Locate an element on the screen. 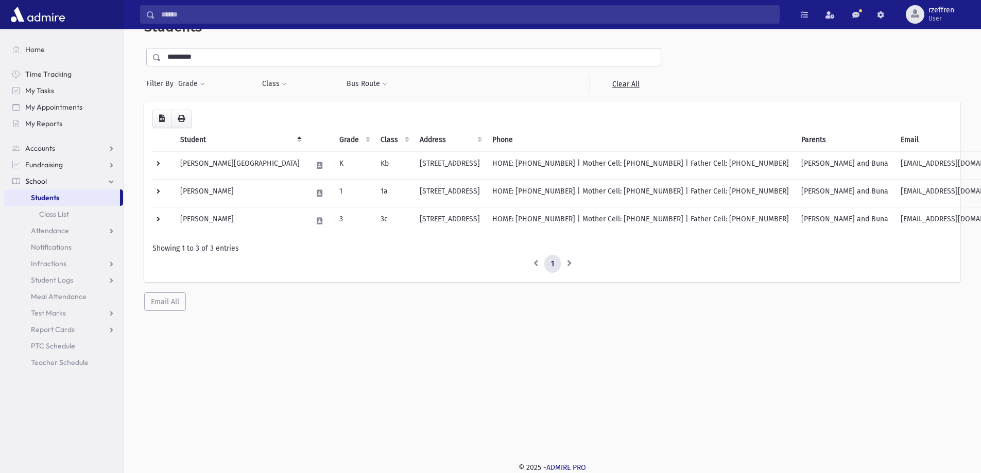 The height and width of the screenshot is (473, 981). a: Test Marks is located at coordinates (63, 313).